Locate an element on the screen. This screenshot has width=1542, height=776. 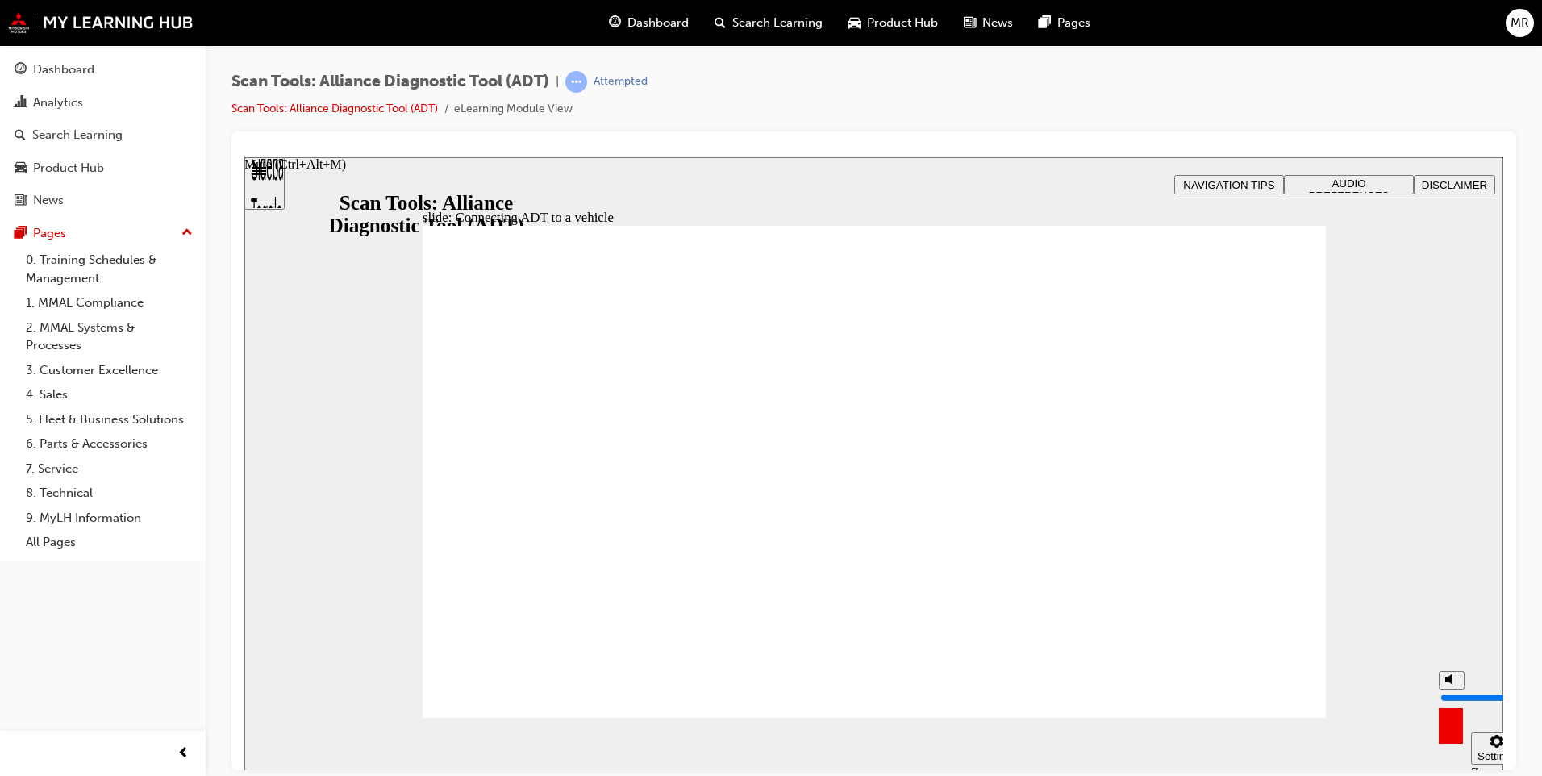
div: Product Hub is located at coordinates (69, 168).